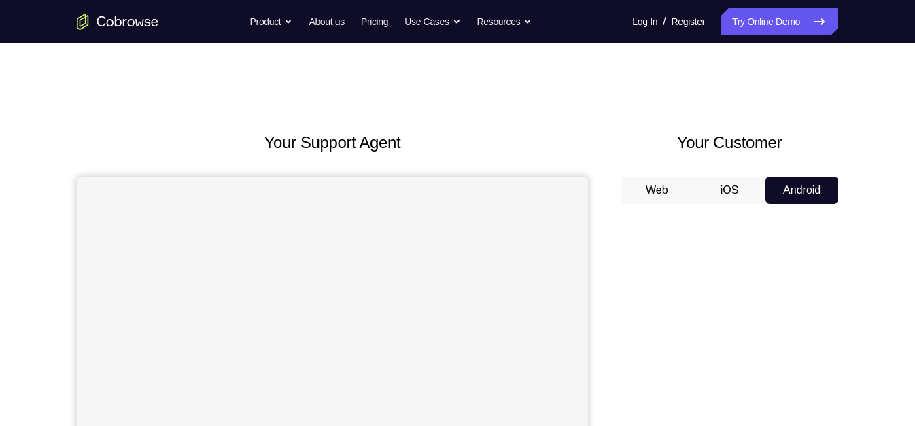 This screenshot has height=426, width=915. What do you see at coordinates (779, 22) in the screenshot?
I see `a: Try Online Demo` at bounding box center [779, 22].